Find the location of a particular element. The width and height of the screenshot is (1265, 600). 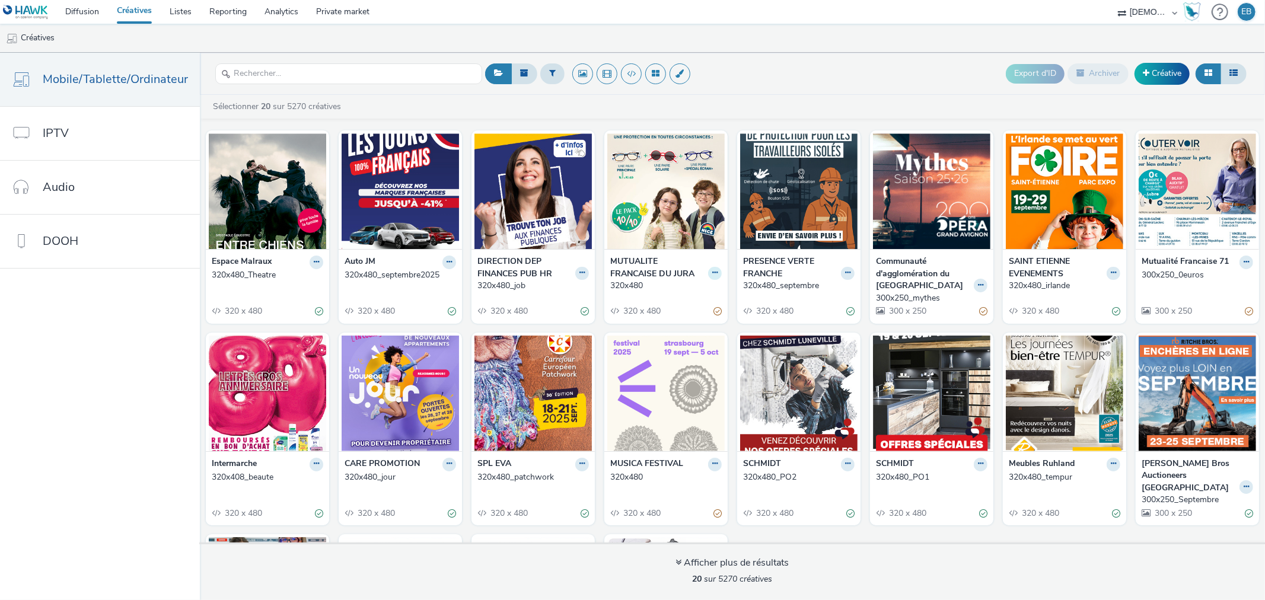

img: 320x408_beaute visual is located at coordinates (267, 393).